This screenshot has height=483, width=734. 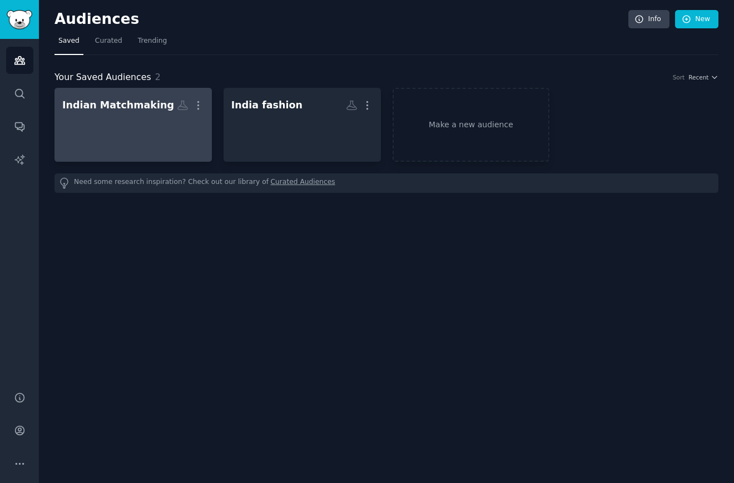 What do you see at coordinates (696, 19) in the screenshot?
I see `a: New` at bounding box center [696, 19].